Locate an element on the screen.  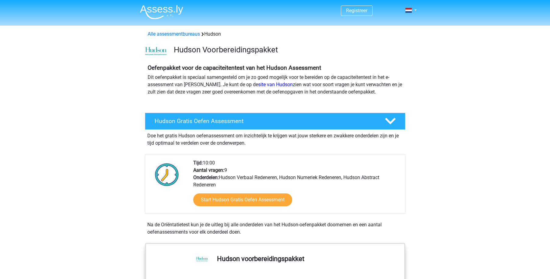
b: Aantal vragen: is located at coordinates (209, 170).